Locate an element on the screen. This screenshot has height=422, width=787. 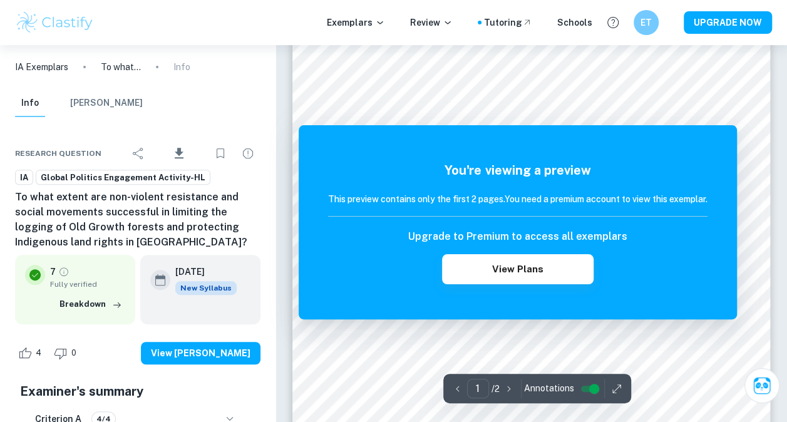
a: Tutoring is located at coordinates (507, 23).